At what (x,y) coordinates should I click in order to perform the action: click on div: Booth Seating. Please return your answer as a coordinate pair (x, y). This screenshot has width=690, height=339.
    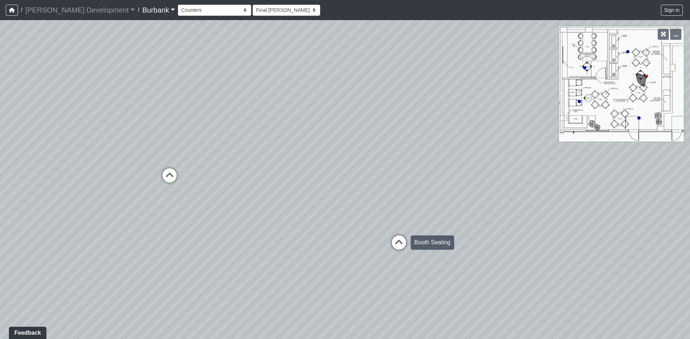
    Looking at the image, I should click on (432, 243).